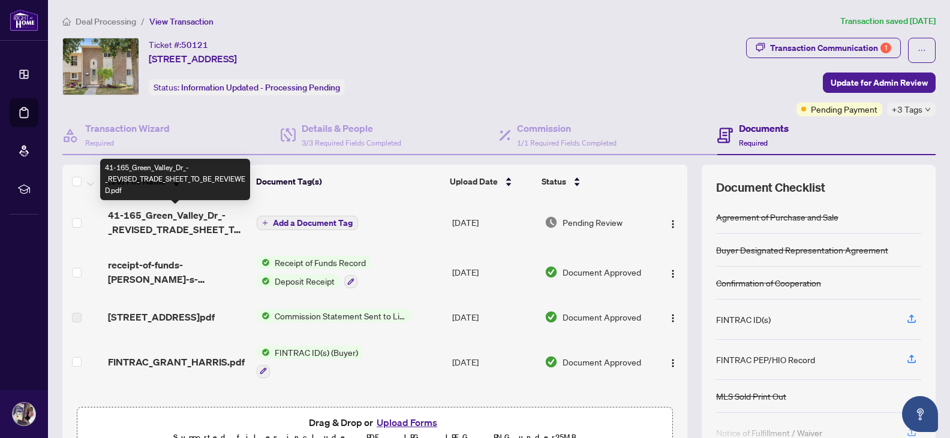 This screenshot has height=438, width=950. What do you see at coordinates (312, 223) in the screenshot?
I see `span: Add a Document Tag` at bounding box center [312, 223].